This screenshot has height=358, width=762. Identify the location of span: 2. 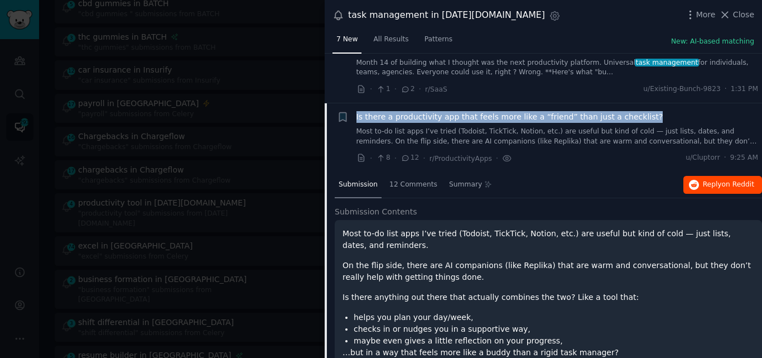
(407, 89).